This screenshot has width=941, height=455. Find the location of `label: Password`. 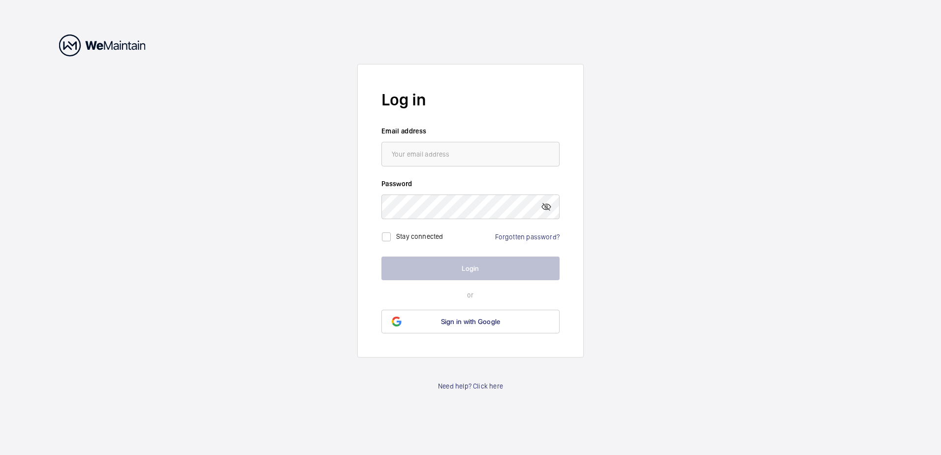

label: Password is located at coordinates (470, 184).